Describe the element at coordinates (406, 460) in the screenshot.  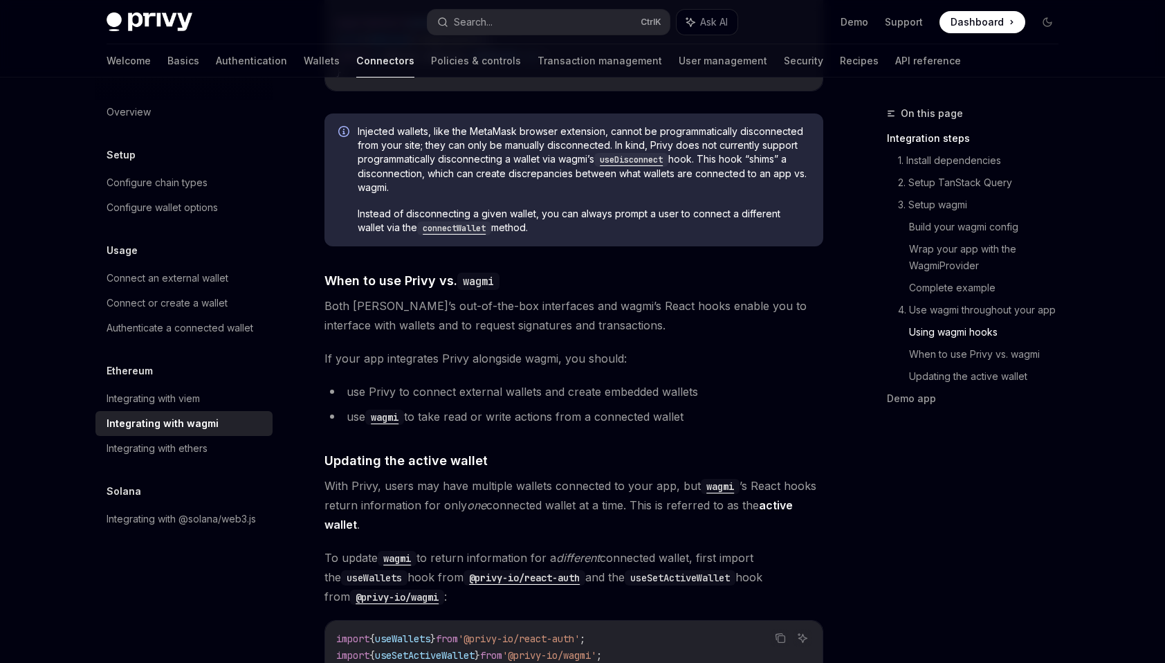
I see `span: Updating the active wallet` at that location.